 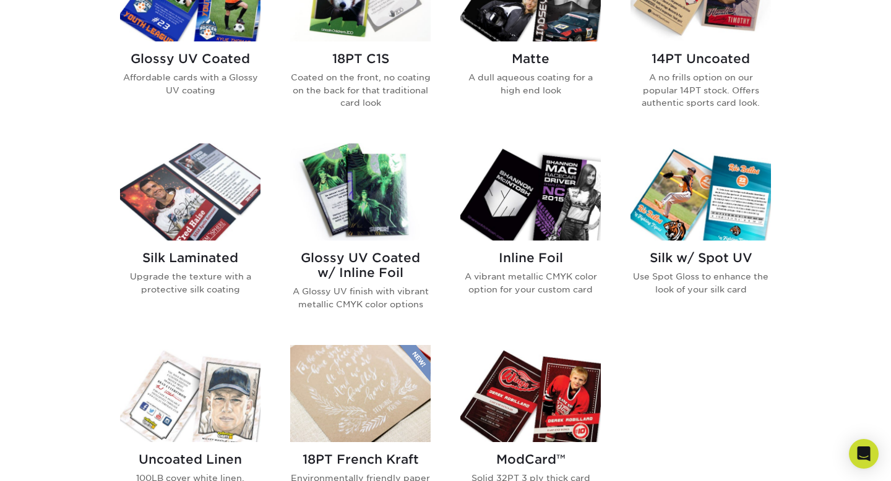 I want to click on img: Inline Foil Trading Cards, so click(x=530, y=192).